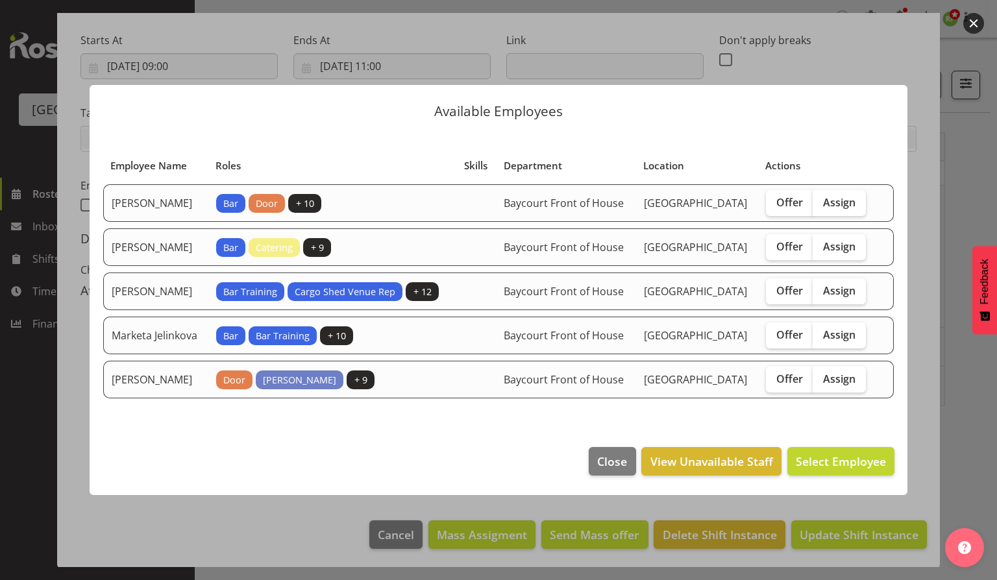 This screenshot has width=997, height=580. I want to click on img: help-xxl-2.png, so click(964, 548).